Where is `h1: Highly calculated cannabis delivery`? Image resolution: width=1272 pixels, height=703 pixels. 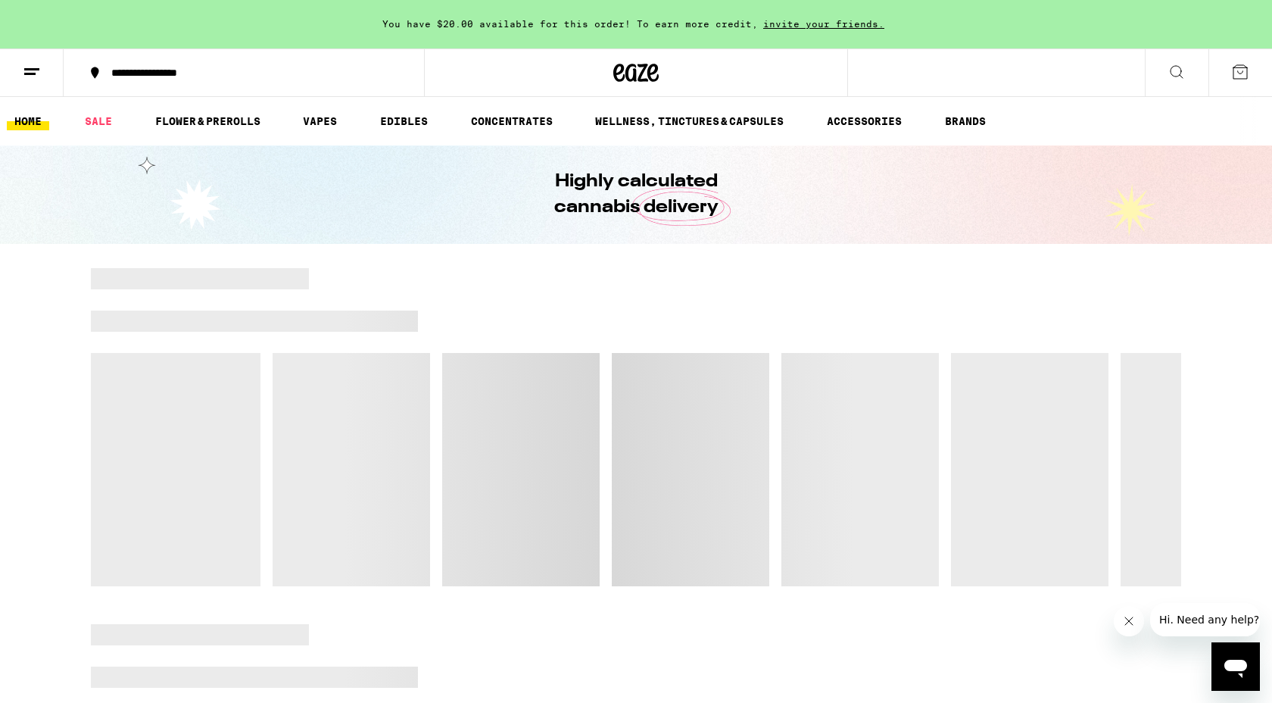
h1: Highly calculated cannabis delivery is located at coordinates (636, 195).